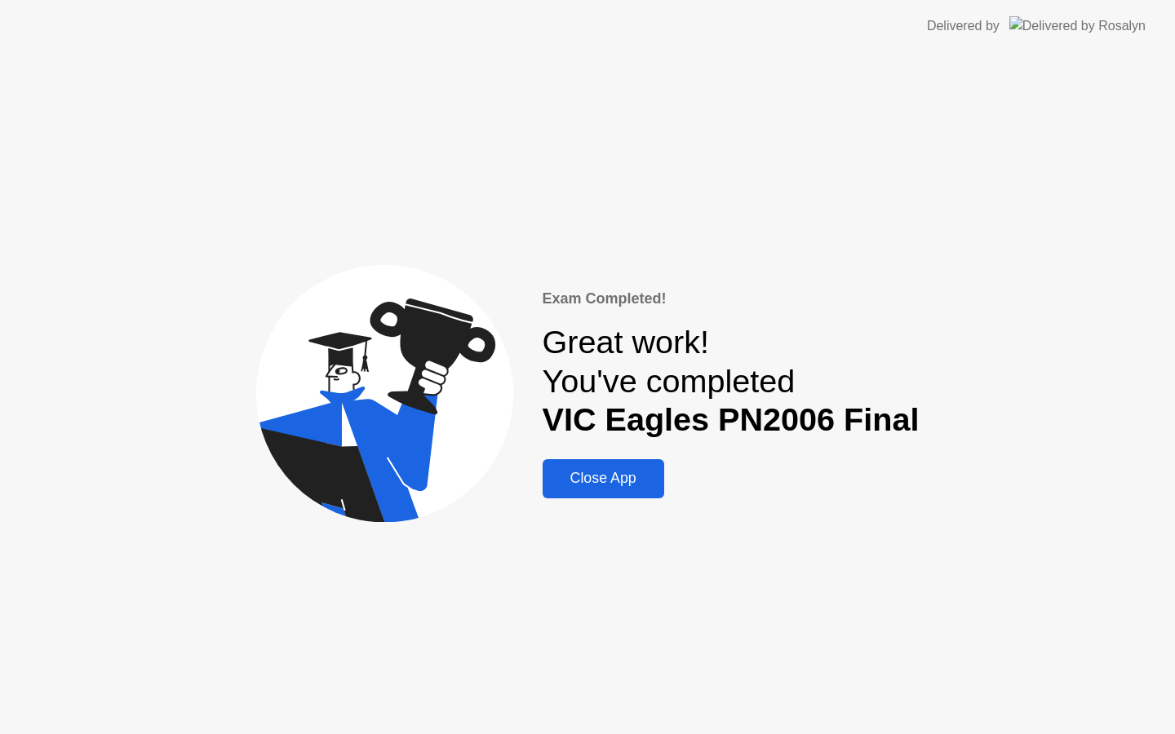 The image size is (1175, 734). What do you see at coordinates (731, 381) in the screenshot?
I see `div: Great work! You've completed` at bounding box center [731, 381].